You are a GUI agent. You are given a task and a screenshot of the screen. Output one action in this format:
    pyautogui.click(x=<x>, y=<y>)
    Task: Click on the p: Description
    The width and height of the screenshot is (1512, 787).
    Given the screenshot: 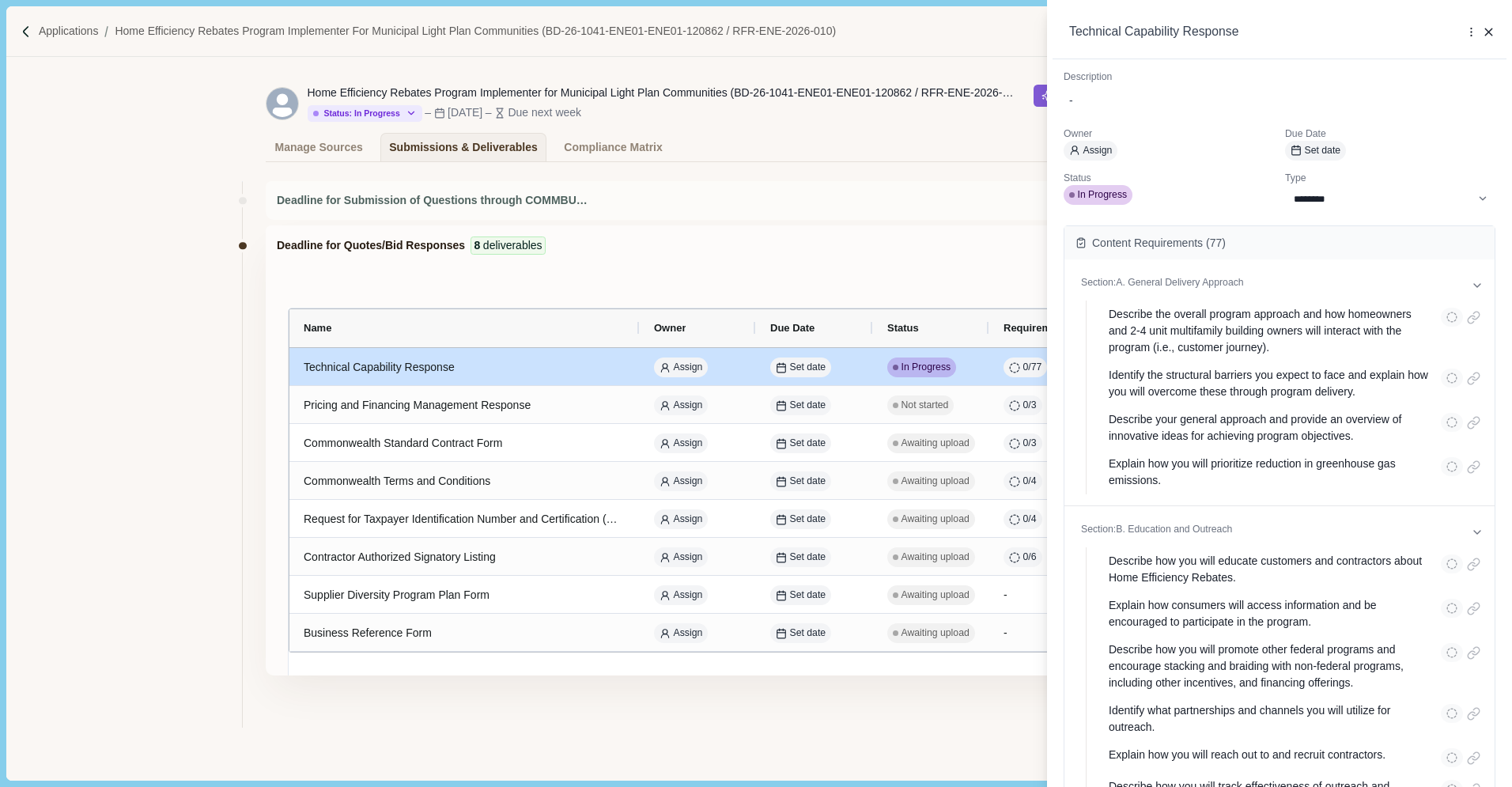 What is the action you would take?
    pyautogui.click(x=1280, y=77)
    